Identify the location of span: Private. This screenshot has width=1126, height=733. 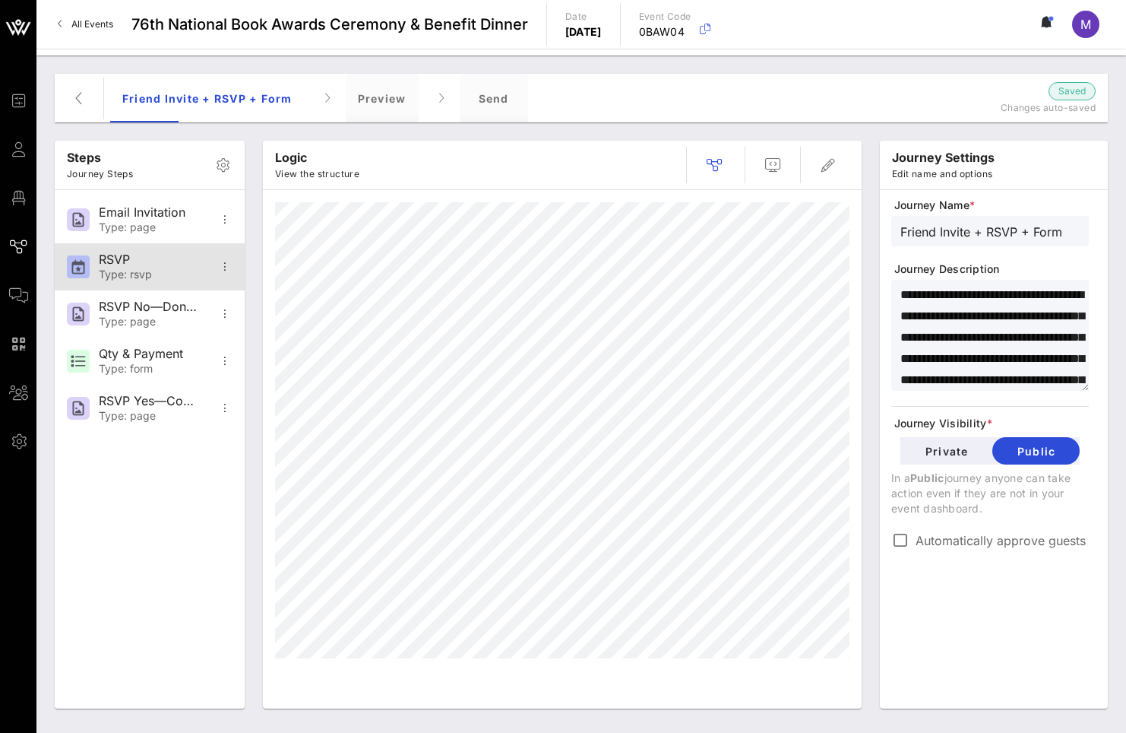
(946, 451).